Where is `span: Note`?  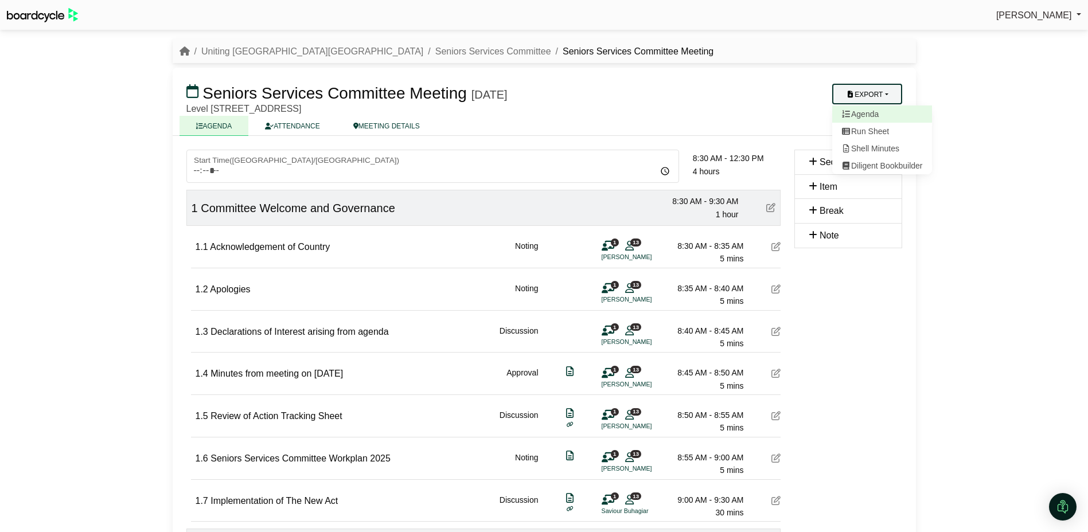
span: Note is located at coordinates (829, 235).